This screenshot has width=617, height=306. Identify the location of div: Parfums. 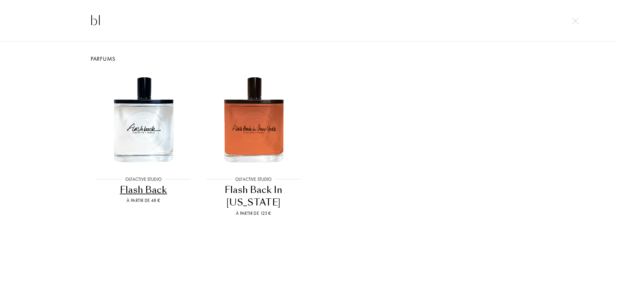
(308, 58).